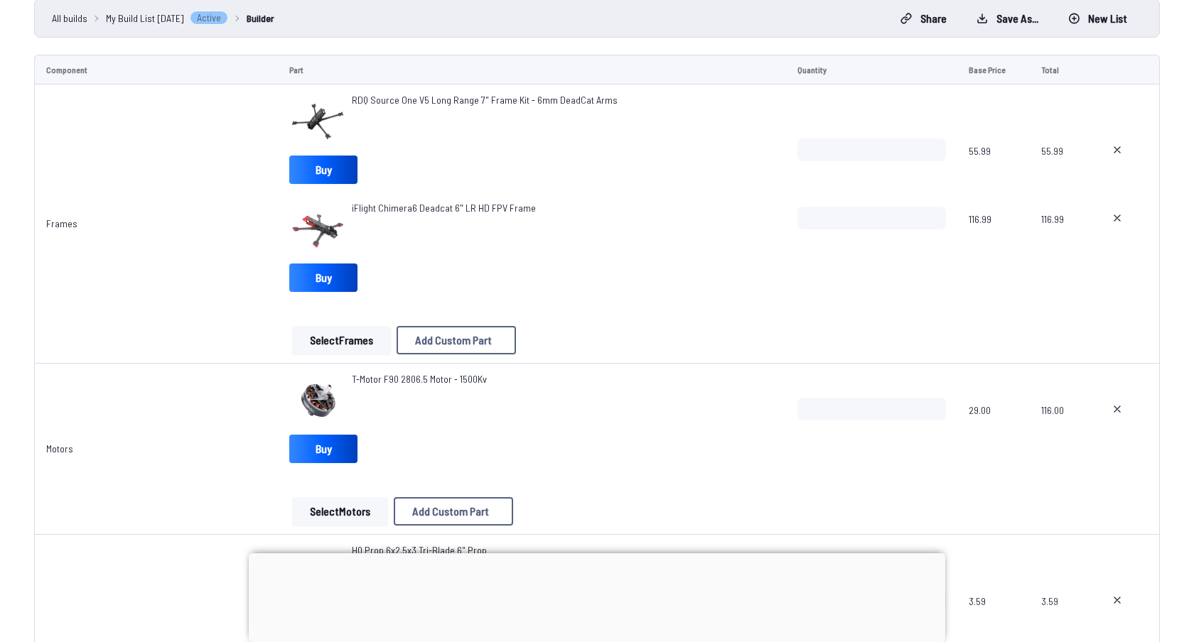  Describe the element at coordinates (871, 70) in the screenshot. I see `td: Quantity` at that location.